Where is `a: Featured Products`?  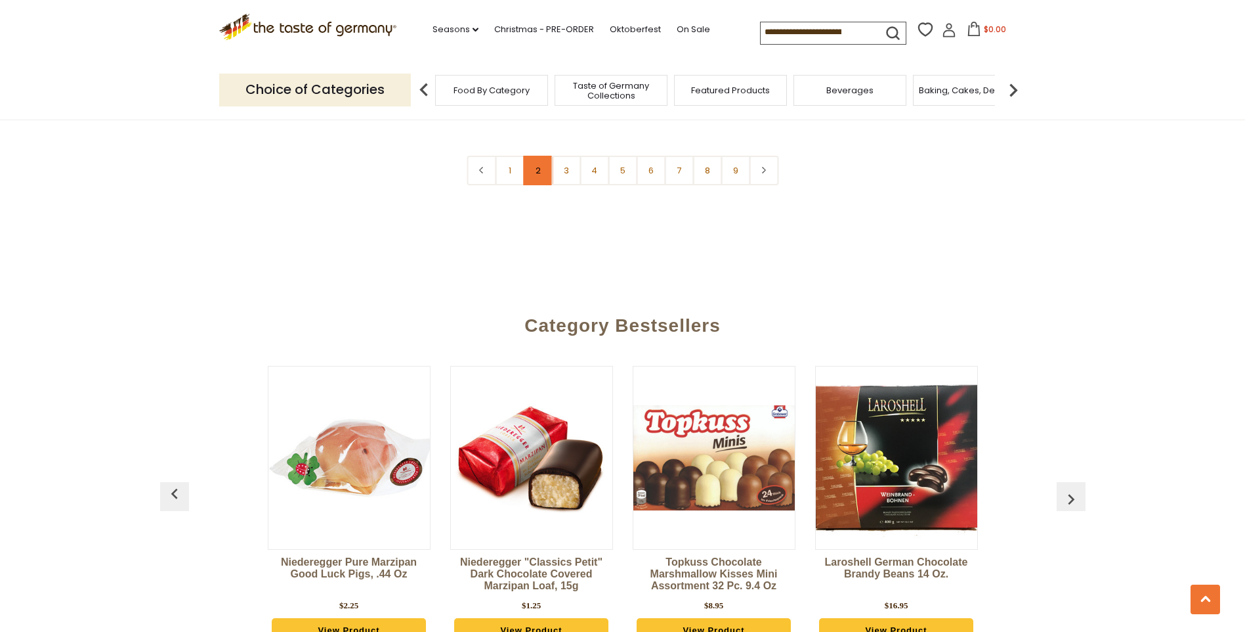
a: Featured Products is located at coordinates (731, 90).